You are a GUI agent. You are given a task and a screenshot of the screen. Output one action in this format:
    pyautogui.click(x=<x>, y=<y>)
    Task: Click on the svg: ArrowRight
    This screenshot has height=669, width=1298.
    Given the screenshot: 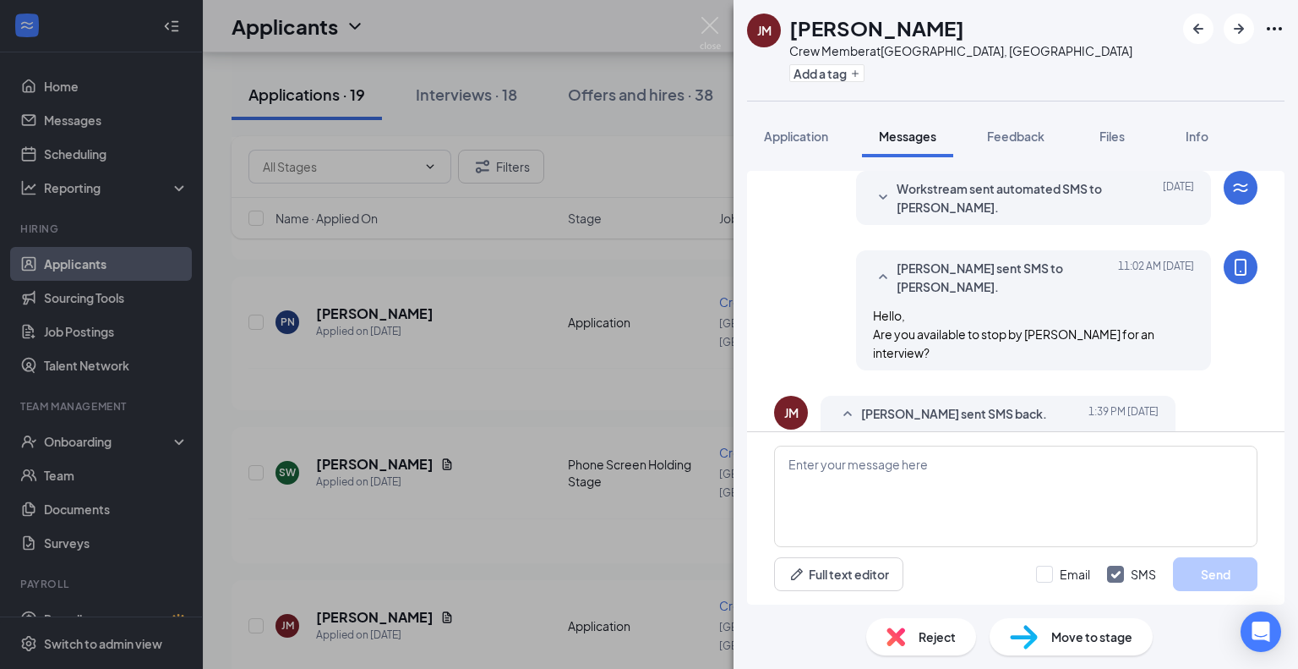 What is the action you would take?
    pyautogui.click(x=1239, y=29)
    